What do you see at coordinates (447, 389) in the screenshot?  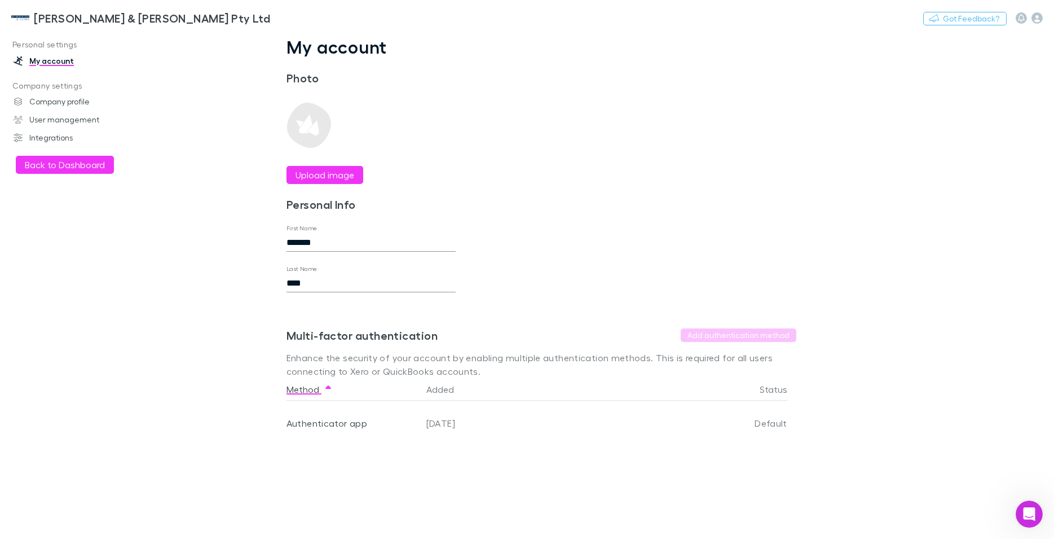 I see `button: Added` at bounding box center [447, 389].